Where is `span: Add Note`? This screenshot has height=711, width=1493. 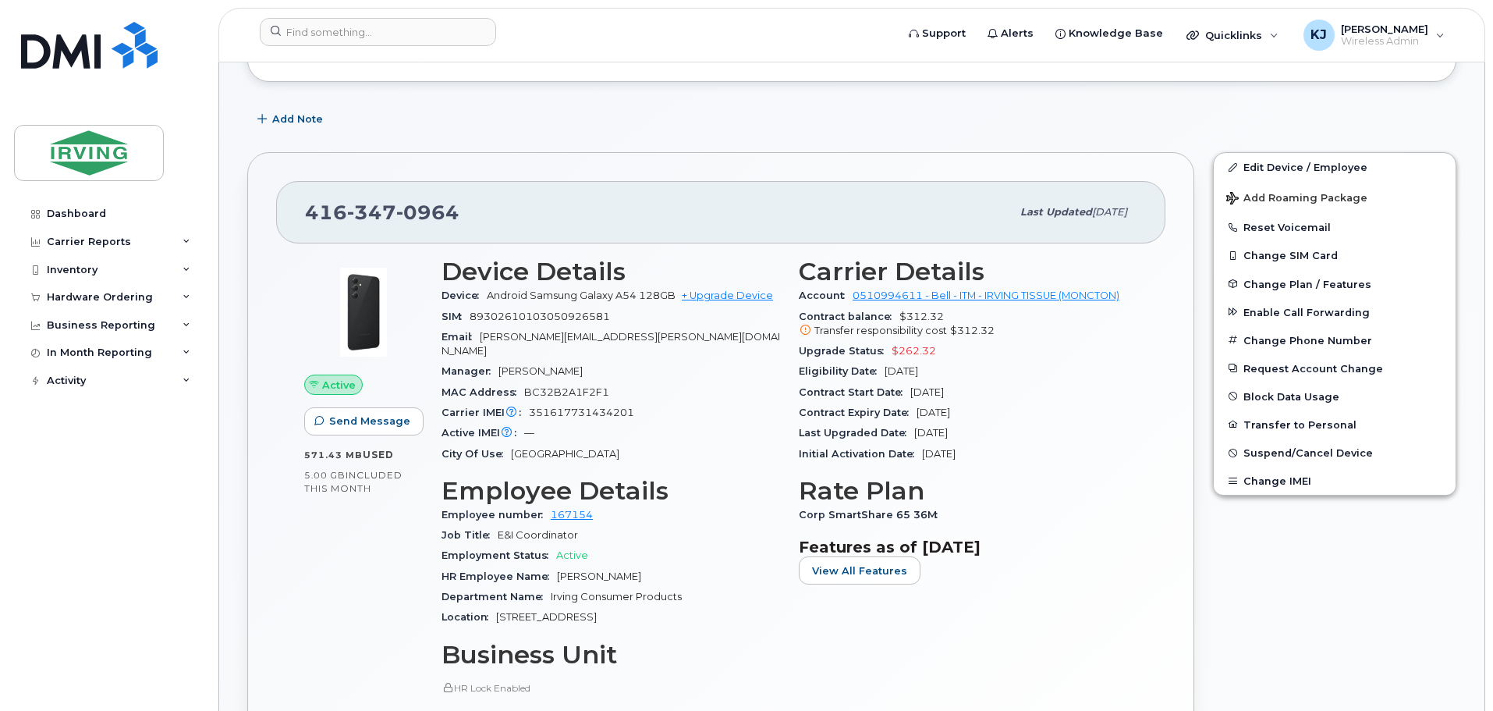
span: Add Note is located at coordinates (297, 119).